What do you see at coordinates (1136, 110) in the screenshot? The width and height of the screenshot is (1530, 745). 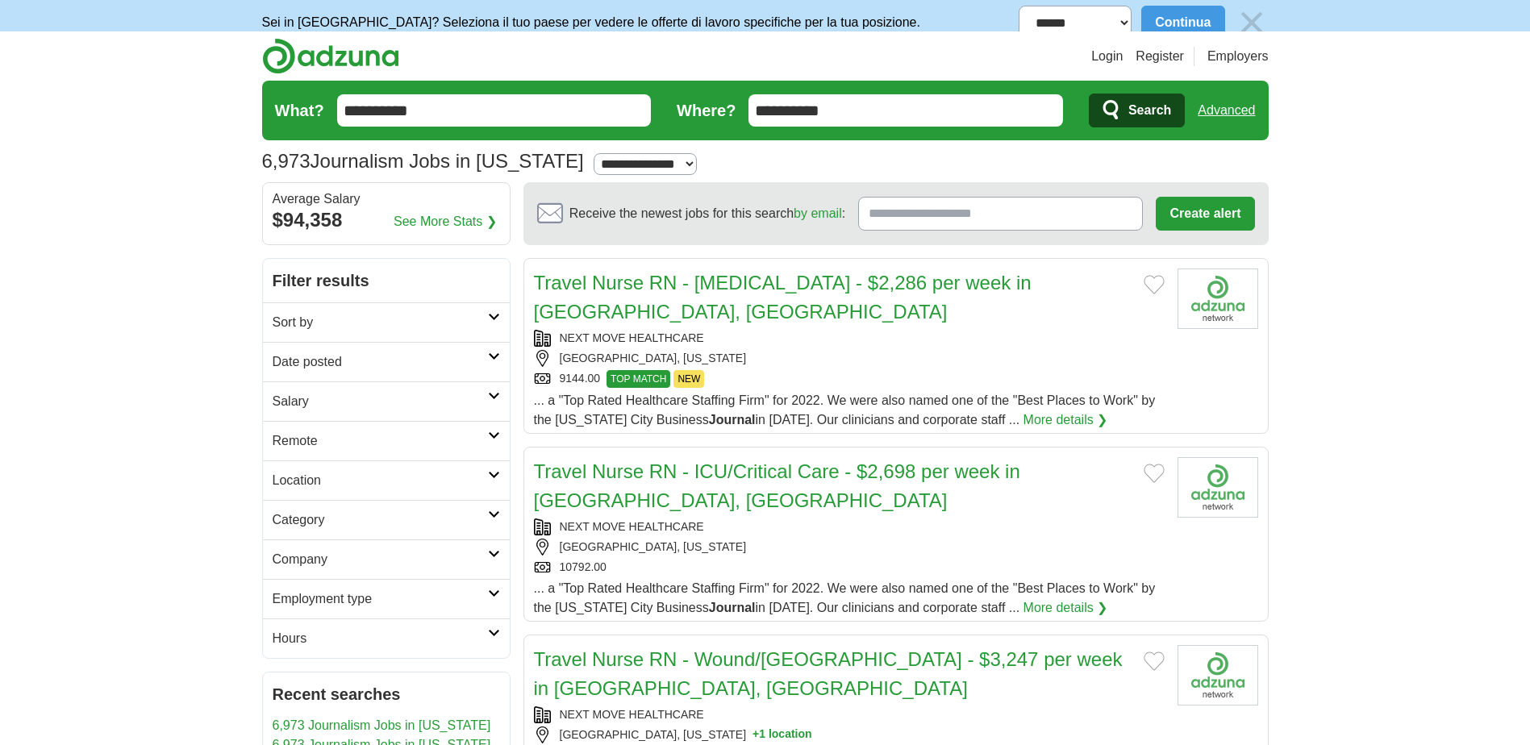 I see `button: Search` at bounding box center [1136, 110].